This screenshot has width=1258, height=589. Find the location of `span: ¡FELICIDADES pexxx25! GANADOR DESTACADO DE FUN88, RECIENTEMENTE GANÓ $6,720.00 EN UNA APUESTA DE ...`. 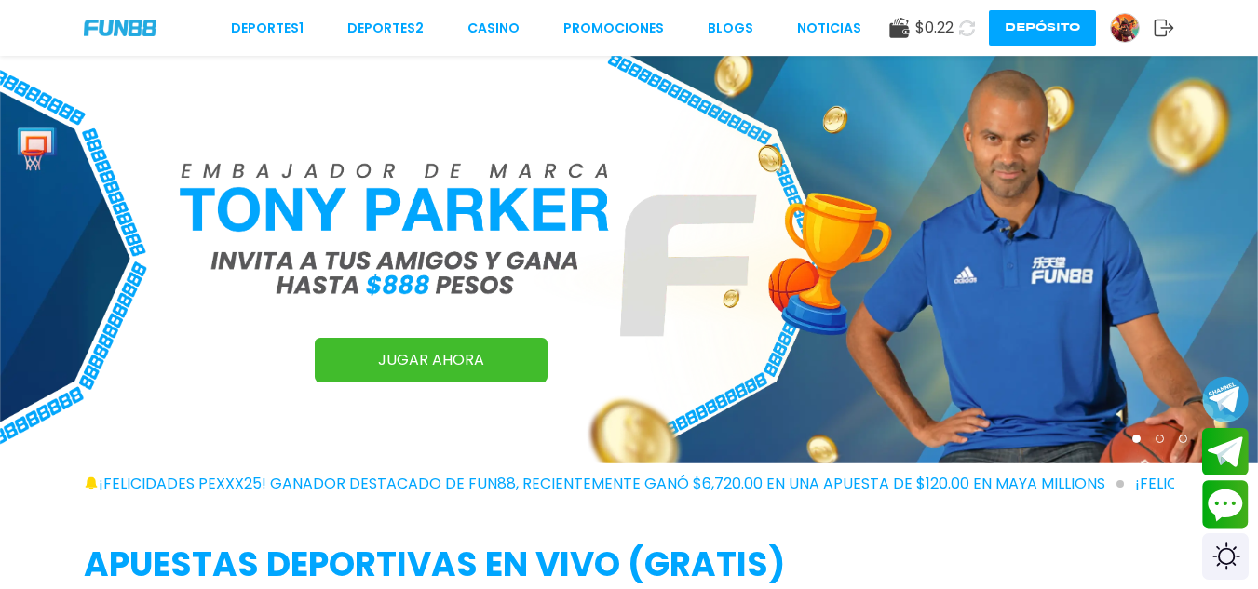

span: ¡FELICIDADES pexxx25! GANADOR DESTACADO DE FUN88, RECIENTEMENTE GANÓ $6,720.00 EN UNA APUESTA DE ... is located at coordinates (611, 484).